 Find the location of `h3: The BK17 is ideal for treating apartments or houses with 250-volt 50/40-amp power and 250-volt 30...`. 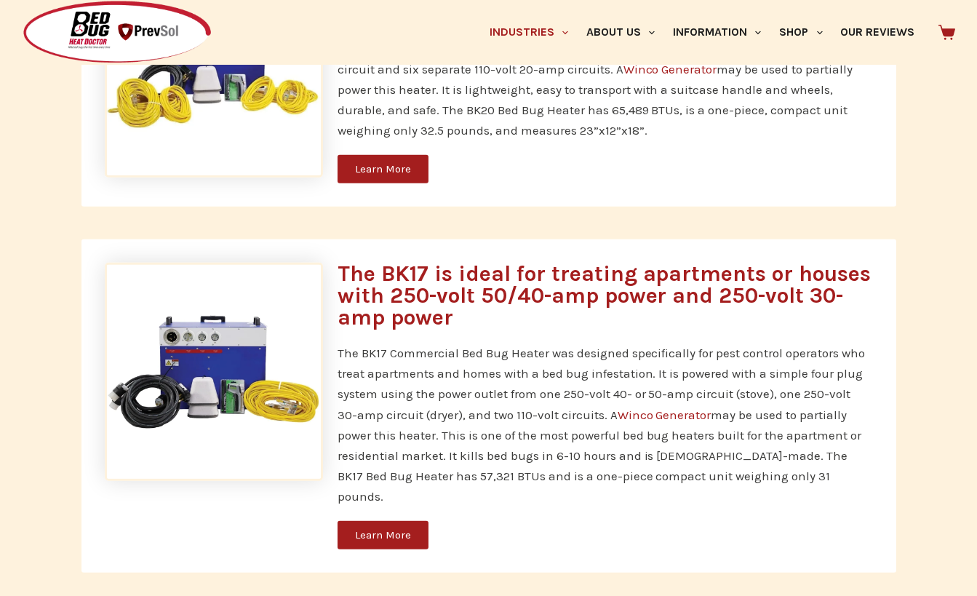

h3: The BK17 is ideal for treating apartments or houses with 250-volt 50/40-amp power and 250-volt 30... is located at coordinates (606, 295).